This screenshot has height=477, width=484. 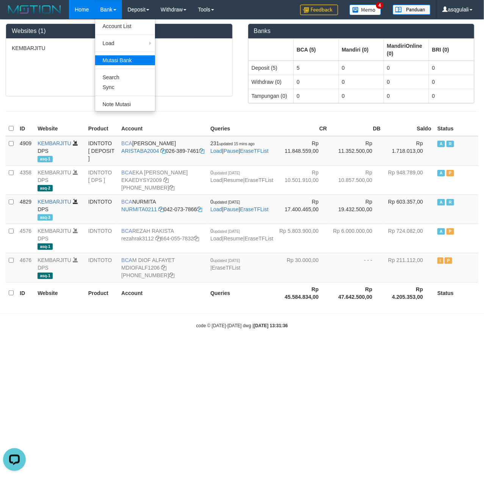 I want to click on td: 4676, so click(x=25, y=267).